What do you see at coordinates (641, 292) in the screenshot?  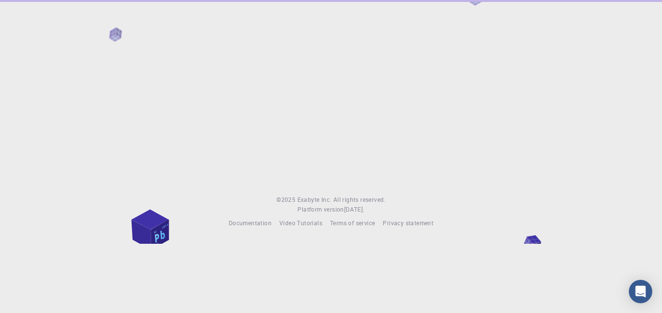 I see `div: Open Intercom Messenger` at bounding box center [641, 292].